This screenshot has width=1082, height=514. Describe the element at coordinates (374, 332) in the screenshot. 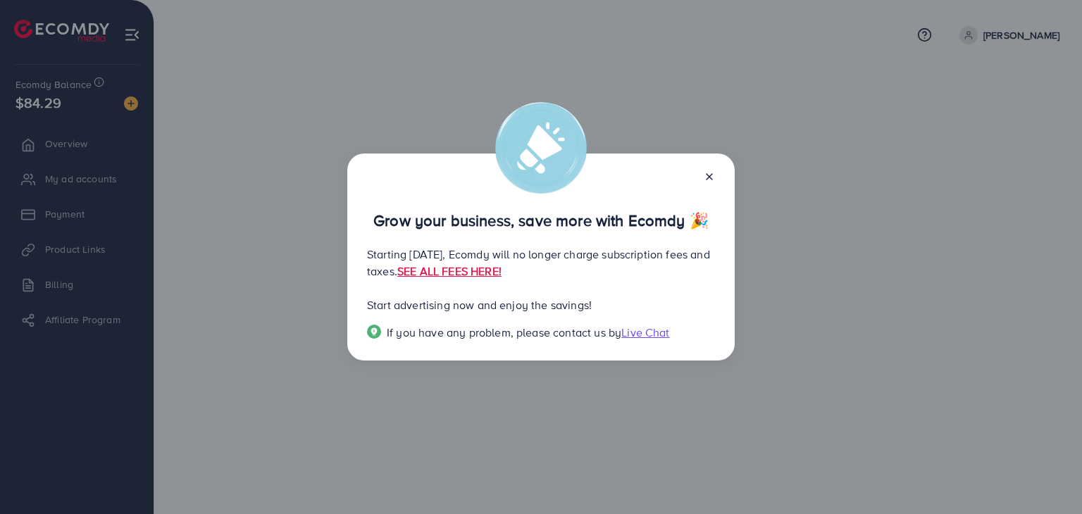

I see `img: Popup guide` at that location.